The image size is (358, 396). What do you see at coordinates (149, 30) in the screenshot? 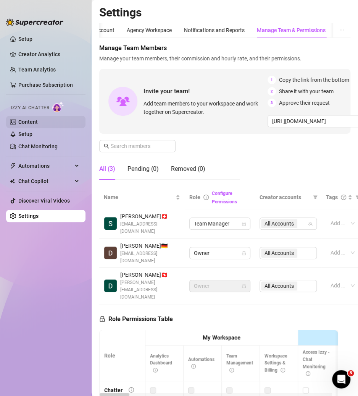
I see `div: Agency Workspace` at bounding box center [149, 30].